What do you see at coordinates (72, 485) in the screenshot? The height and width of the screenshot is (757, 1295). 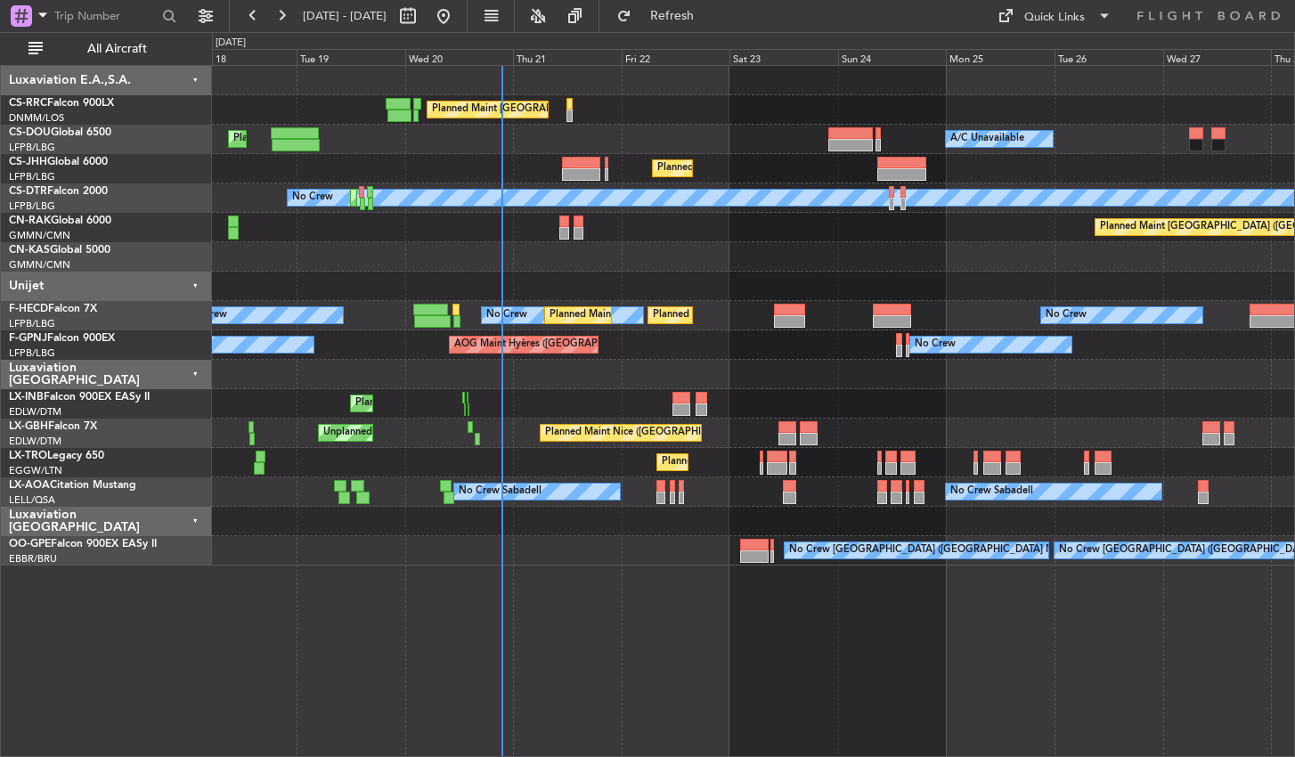 I see `a: LX-AOACitation Mustang` at bounding box center [72, 485].